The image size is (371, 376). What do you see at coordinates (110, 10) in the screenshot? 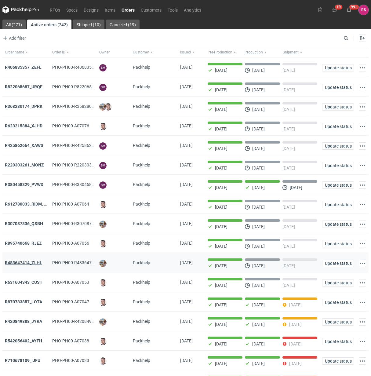
I see `a: Items` at bounding box center [110, 10].